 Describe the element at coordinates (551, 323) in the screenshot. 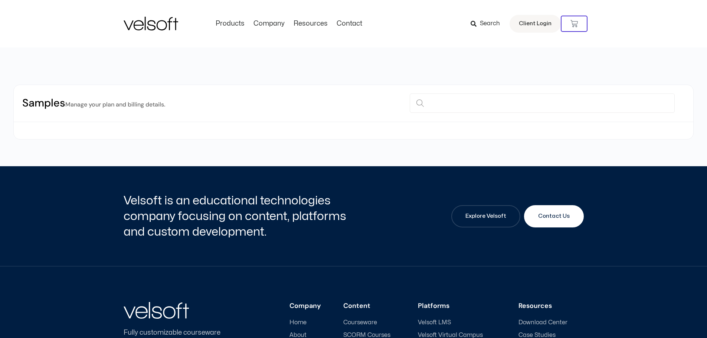

I see `a: Download Center` at that location.